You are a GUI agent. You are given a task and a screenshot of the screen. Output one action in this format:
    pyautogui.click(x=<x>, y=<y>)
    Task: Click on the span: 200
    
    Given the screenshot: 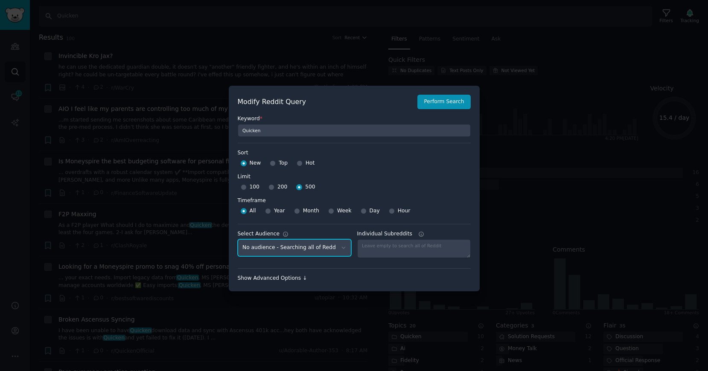 What is the action you would take?
    pyautogui.click(x=282, y=187)
    